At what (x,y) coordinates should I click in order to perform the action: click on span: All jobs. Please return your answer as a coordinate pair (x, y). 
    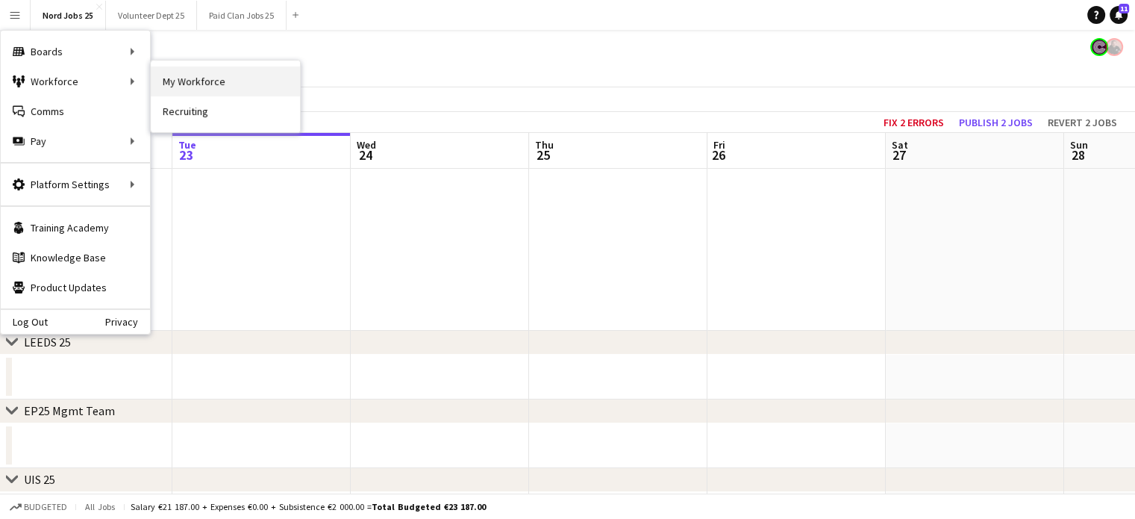
    Looking at the image, I should click on (100, 506).